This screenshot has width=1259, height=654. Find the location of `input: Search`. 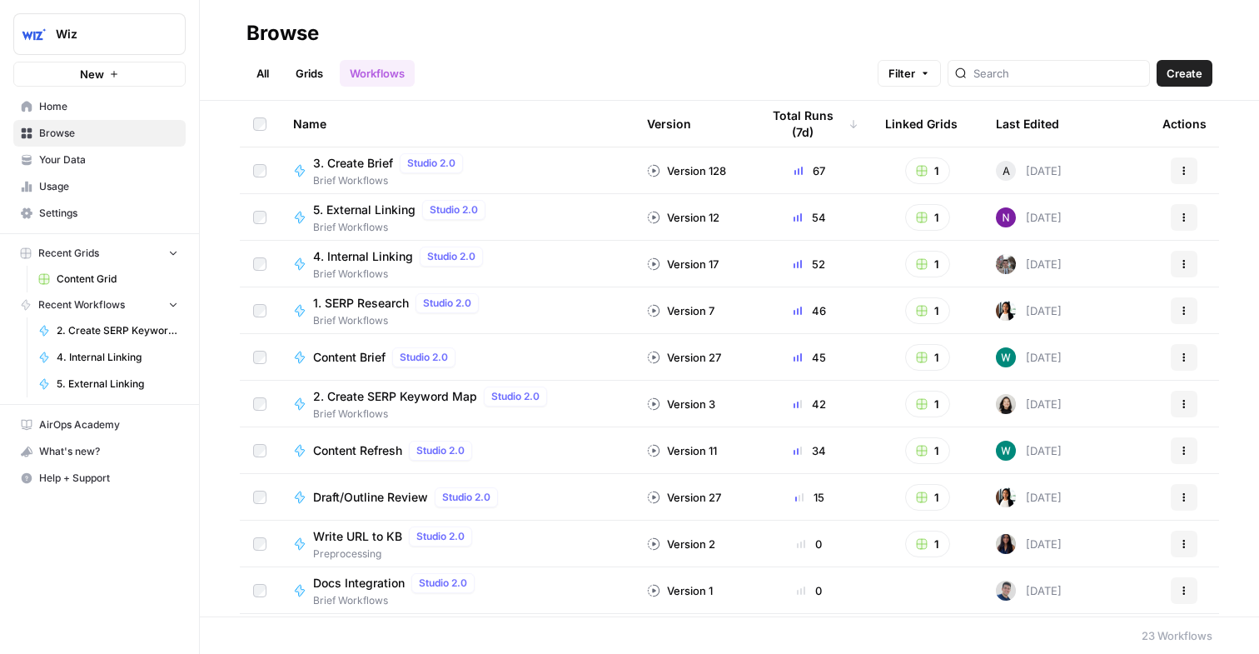

input: Search is located at coordinates (1058, 73).